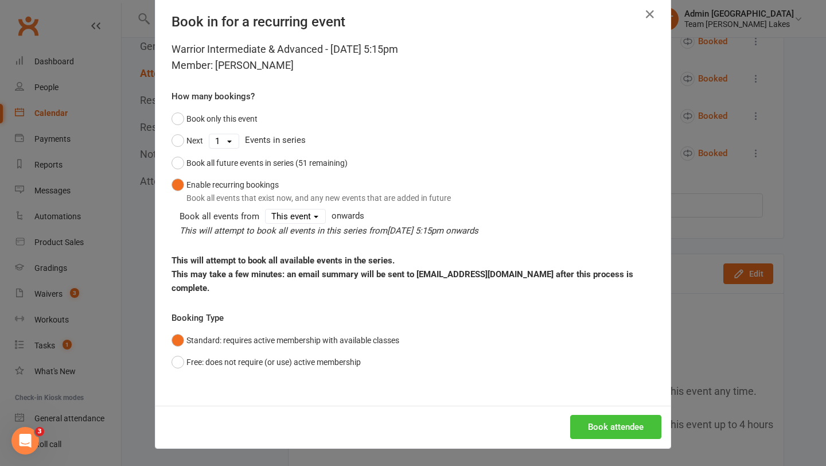 The image size is (826, 466). I want to click on div: Book all future events in series (51 remaining), so click(267, 163).